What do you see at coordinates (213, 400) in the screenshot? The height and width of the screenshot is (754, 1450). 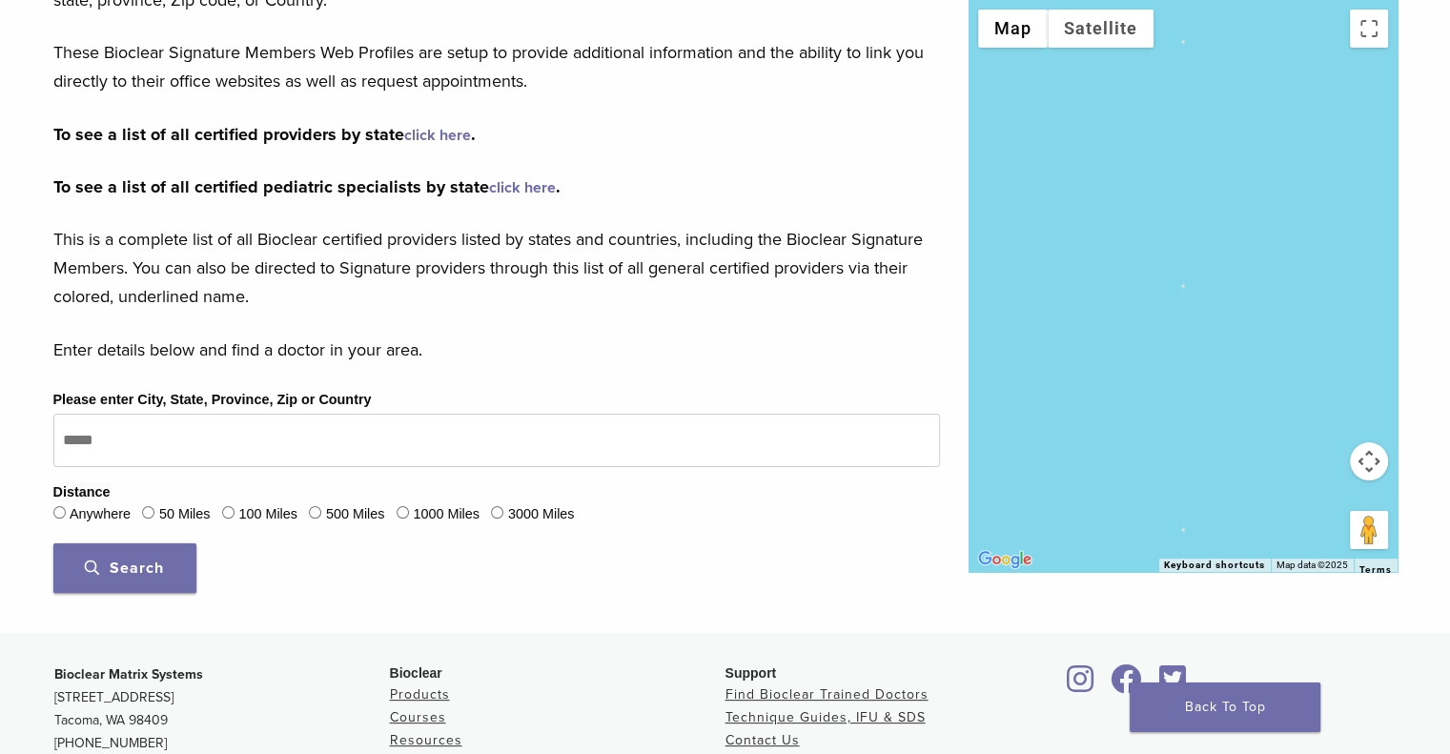 I see `label: Please enter City, State, Province, Zip or Country` at bounding box center [213, 400].